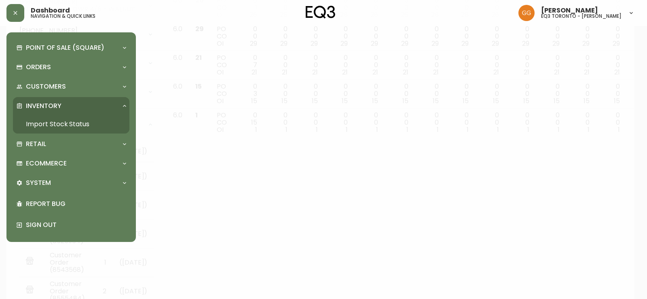  Describe the element at coordinates (38, 183) in the screenshot. I see `p: System` at that location.